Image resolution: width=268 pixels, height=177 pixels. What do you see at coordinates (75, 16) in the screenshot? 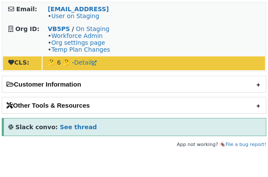
I see `a: User on Staging` at bounding box center [75, 16].